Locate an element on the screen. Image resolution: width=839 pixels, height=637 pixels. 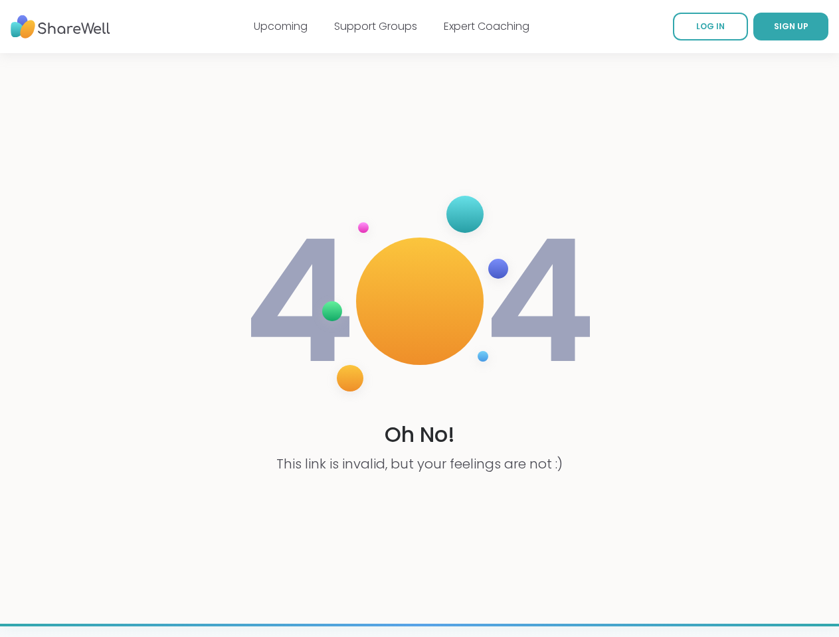
h1: Oh No! is located at coordinates (420, 435).